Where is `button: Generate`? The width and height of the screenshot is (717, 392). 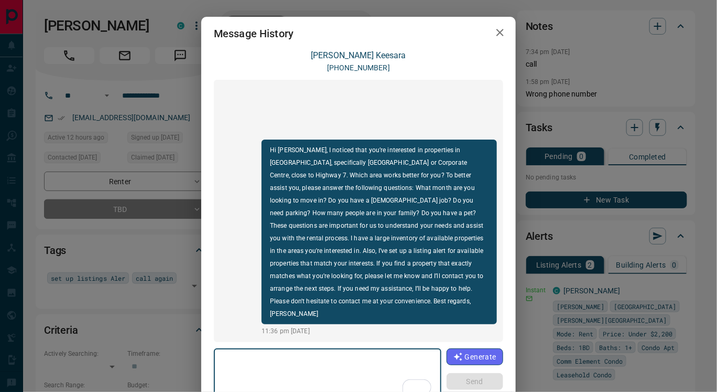
button: Generate is located at coordinates (475, 356).